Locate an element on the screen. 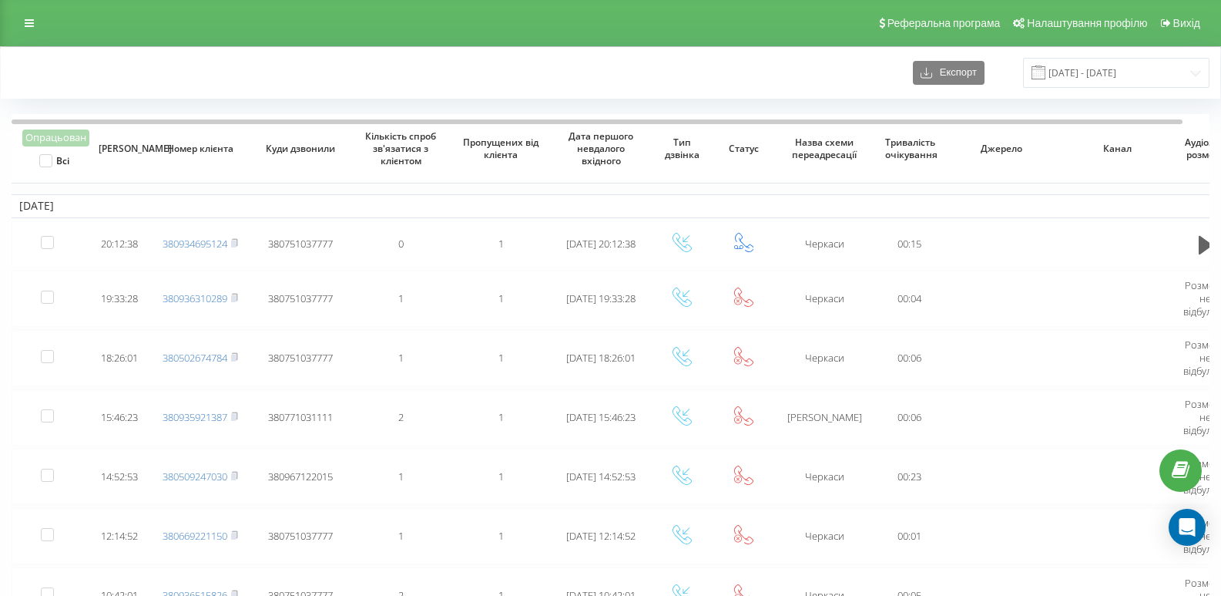  a: 380502674784 is located at coordinates (195, 357).